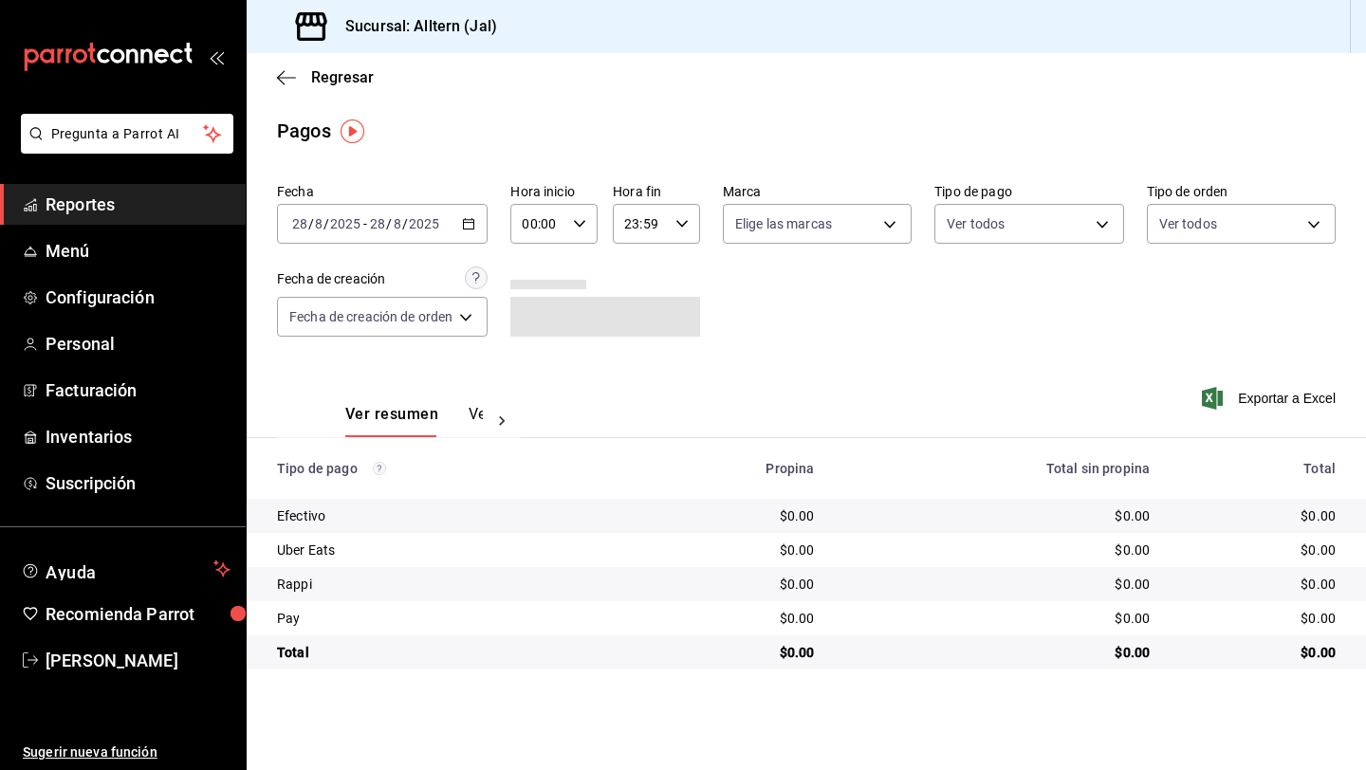 The width and height of the screenshot is (1366, 770). Describe the element at coordinates (783, 224) in the screenshot. I see `span: Elige las marcas` at that location.